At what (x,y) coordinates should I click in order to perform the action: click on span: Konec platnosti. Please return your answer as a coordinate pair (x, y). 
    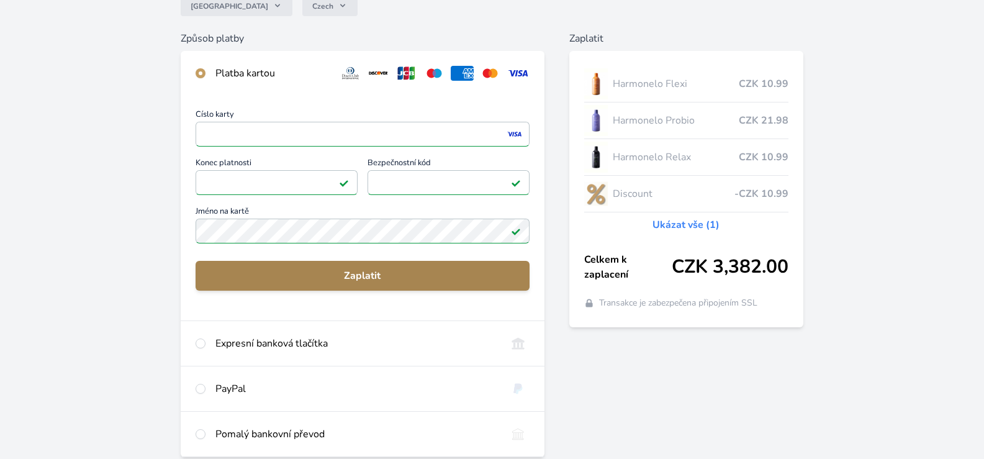
    Looking at the image, I should click on (276, 165).